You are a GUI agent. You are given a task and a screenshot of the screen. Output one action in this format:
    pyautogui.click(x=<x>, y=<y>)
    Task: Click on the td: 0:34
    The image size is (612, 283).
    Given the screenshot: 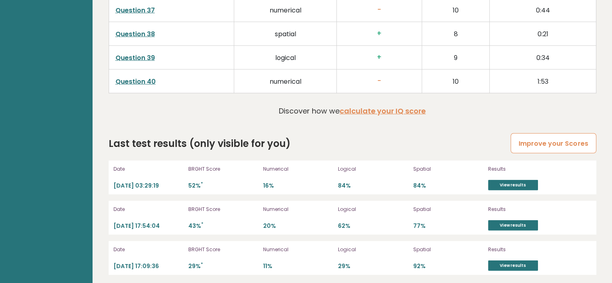 What is the action you would take?
    pyautogui.click(x=543, y=57)
    